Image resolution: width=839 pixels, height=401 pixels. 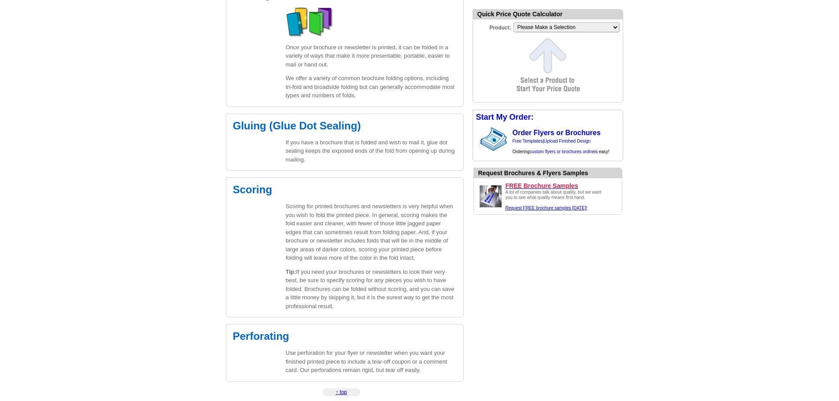 I want to click on img: stack of brochures with custom content, so click(x=496, y=139).